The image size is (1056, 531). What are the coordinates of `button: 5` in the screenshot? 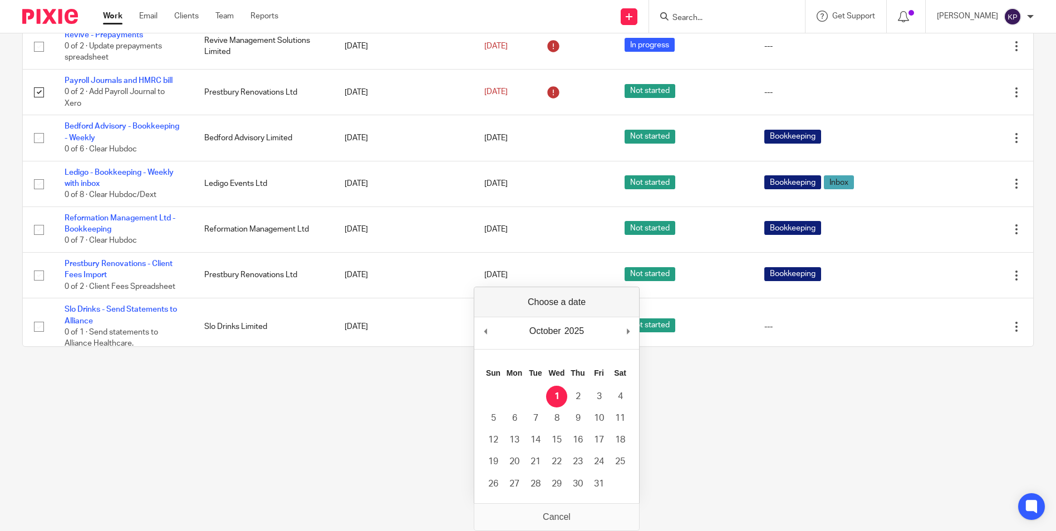 It's located at (493, 418).